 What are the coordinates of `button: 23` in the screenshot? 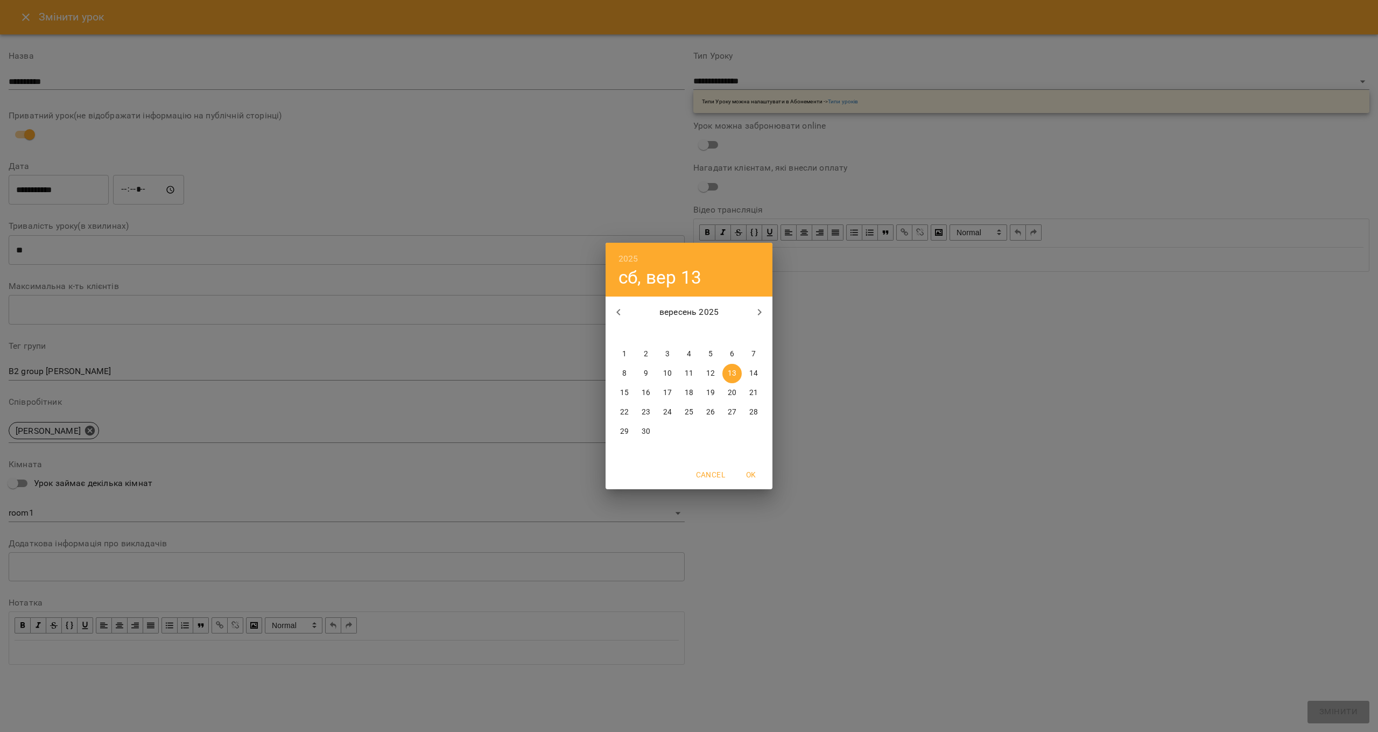 It's located at (646, 412).